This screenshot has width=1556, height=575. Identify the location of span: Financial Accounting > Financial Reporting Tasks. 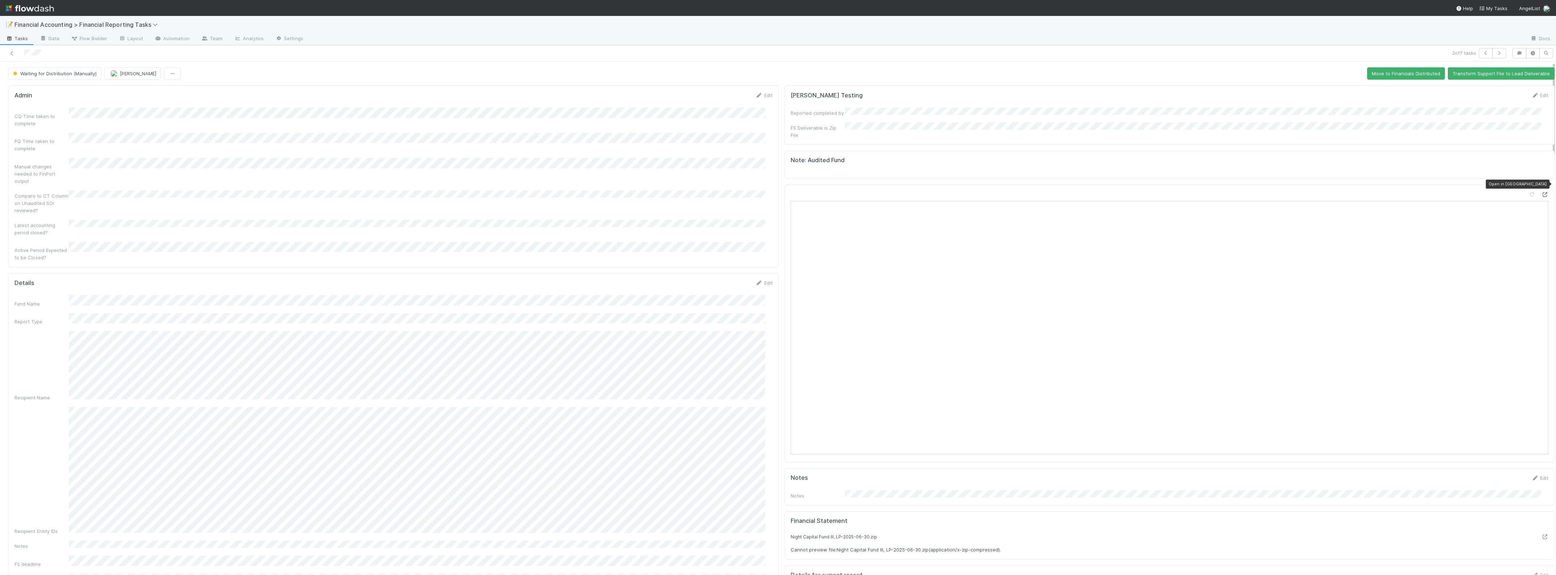
(88, 25).